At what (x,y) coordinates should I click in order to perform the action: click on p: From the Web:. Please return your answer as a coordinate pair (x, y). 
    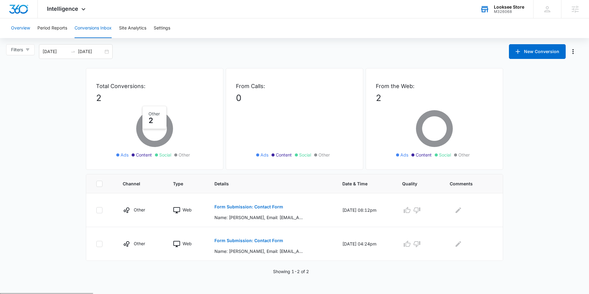
    Looking at the image, I should click on (434, 86).